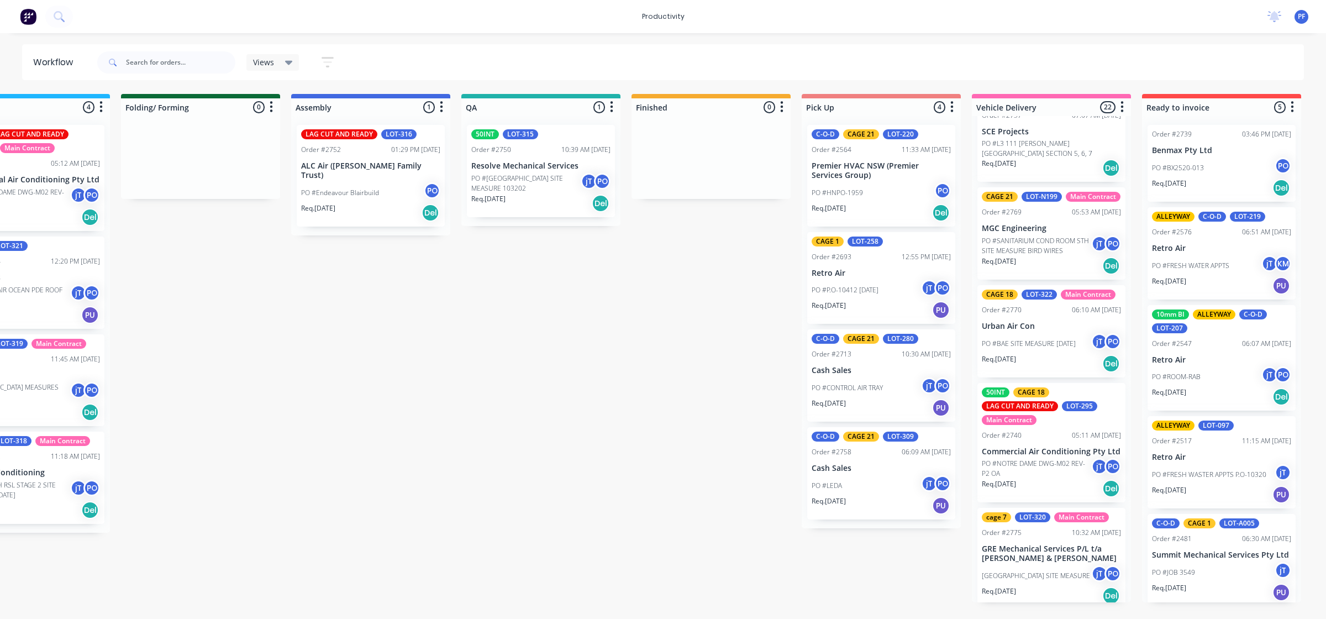  I want to click on div: Order #2770, so click(1002, 310).